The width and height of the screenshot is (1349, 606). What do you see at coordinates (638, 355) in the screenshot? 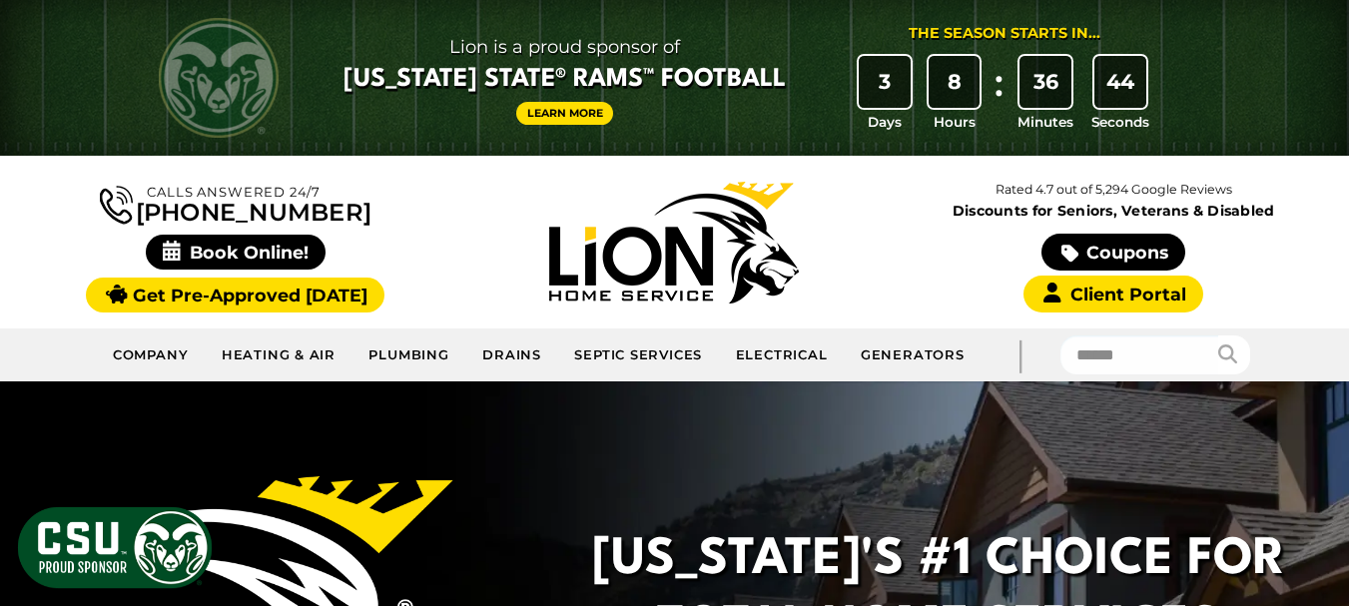
I see `a: Septic Services` at bounding box center [638, 355].